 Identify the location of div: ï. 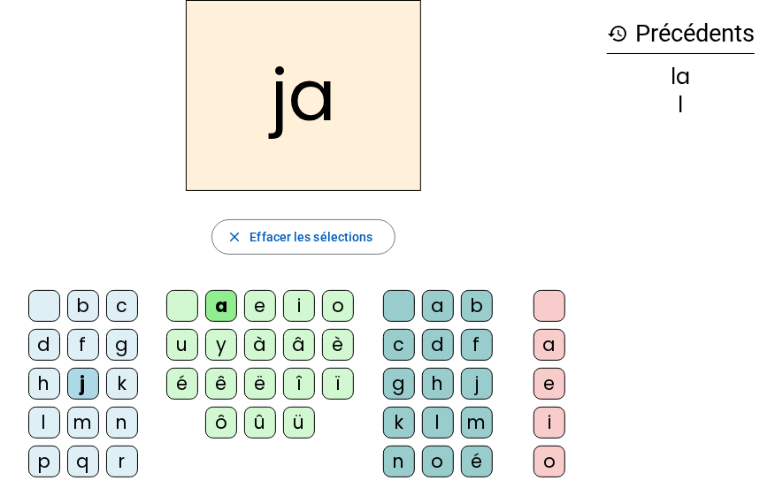
(338, 384).